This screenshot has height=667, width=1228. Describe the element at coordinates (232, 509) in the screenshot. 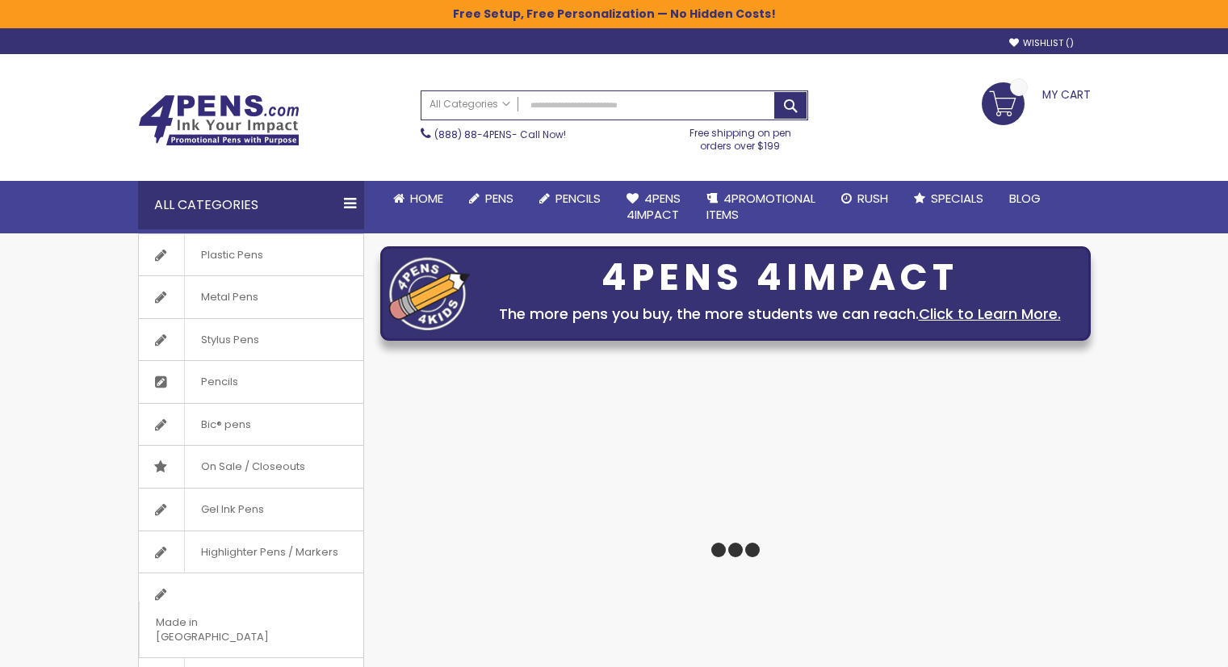

I see `span: Gel Ink Pens` at that location.